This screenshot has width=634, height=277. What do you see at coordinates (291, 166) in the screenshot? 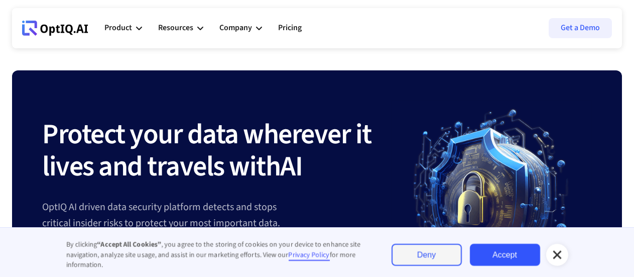
I see `strong: AI` at bounding box center [291, 166].